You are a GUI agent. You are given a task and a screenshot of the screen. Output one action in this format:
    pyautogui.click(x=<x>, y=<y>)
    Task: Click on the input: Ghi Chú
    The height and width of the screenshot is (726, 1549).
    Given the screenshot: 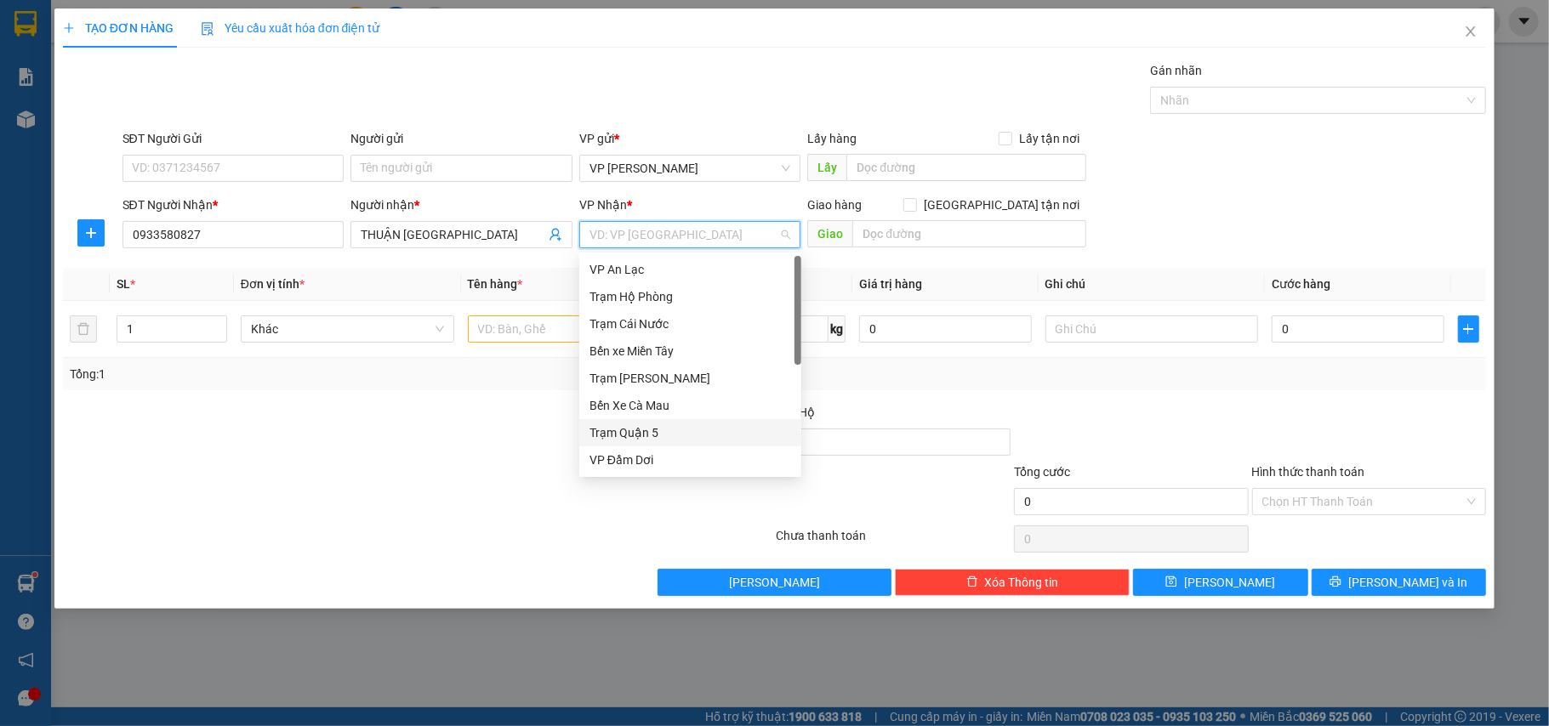 What is the action you would take?
    pyautogui.click(x=1152, y=329)
    